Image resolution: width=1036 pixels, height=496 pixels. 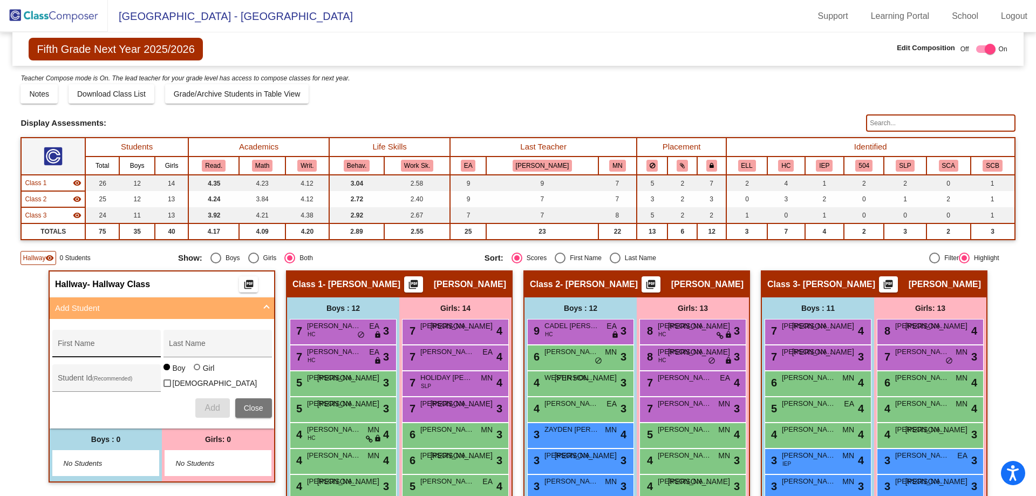 I want to click on mat-expansion-panel-header: Add Student, so click(x=162, y=308).